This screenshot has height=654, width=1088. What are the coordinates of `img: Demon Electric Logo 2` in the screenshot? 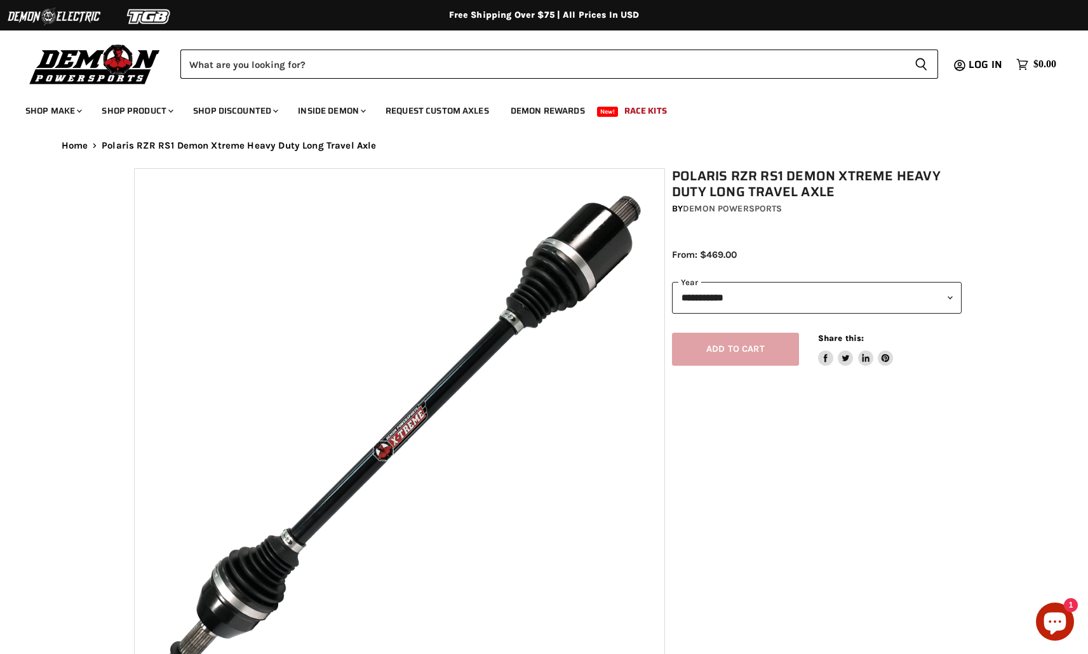 It's located at (54, 17).